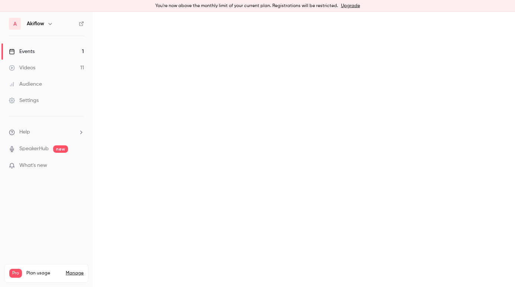 The height and width of the screenshot is (287, 515). What do you see at coordinates (35, 24) in the screenshot?
I see `h6: Akiflow` at bounding box center [35, 24].